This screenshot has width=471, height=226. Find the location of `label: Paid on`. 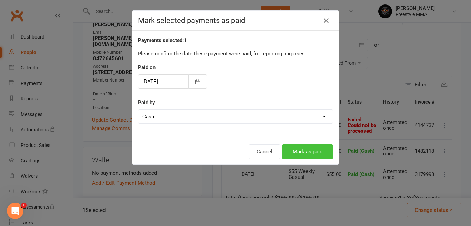

label: Paid on is located at coordinates (146, 68).